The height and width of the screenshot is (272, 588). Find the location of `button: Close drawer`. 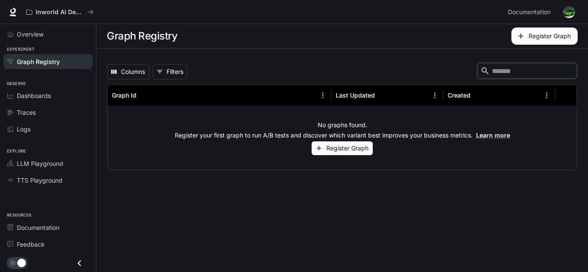

button: Close drawer is located at coordinates (79, 263).